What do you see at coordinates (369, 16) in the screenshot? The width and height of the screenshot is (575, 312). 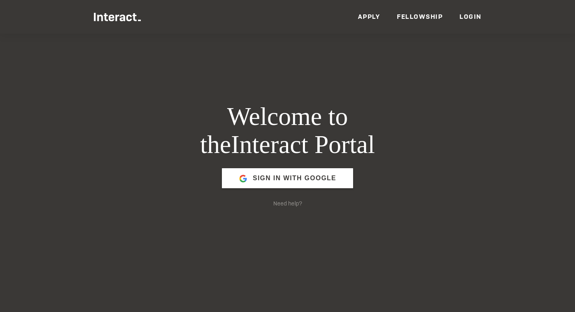 I see `a: Apply` at bounding box center [369, 16].